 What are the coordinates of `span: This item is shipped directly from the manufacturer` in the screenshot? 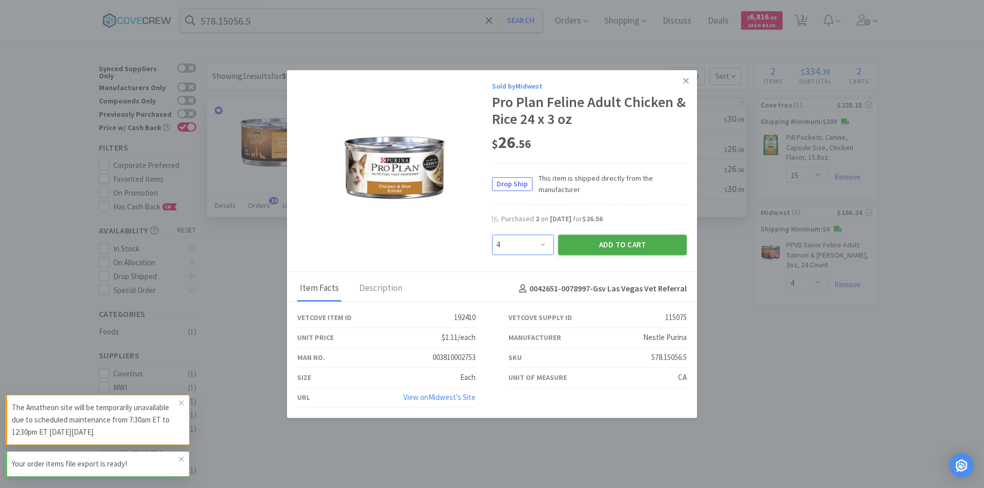 It's located at (609, 184).